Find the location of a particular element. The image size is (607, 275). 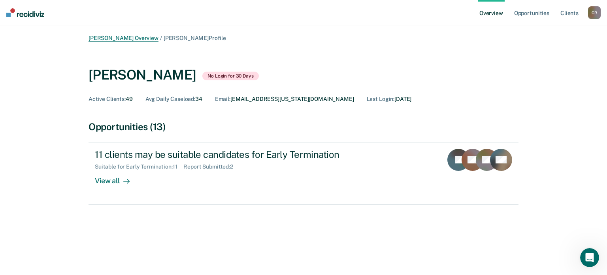

div: 49 is located at coordinates (111, 99).